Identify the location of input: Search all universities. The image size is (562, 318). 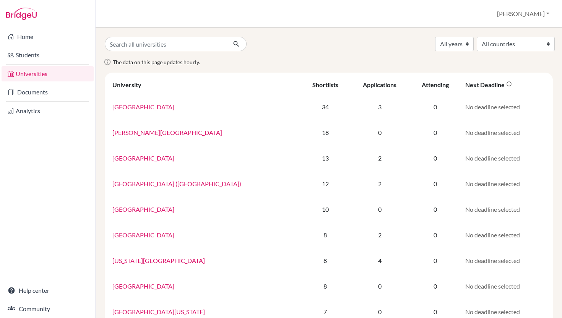
(166, 44).